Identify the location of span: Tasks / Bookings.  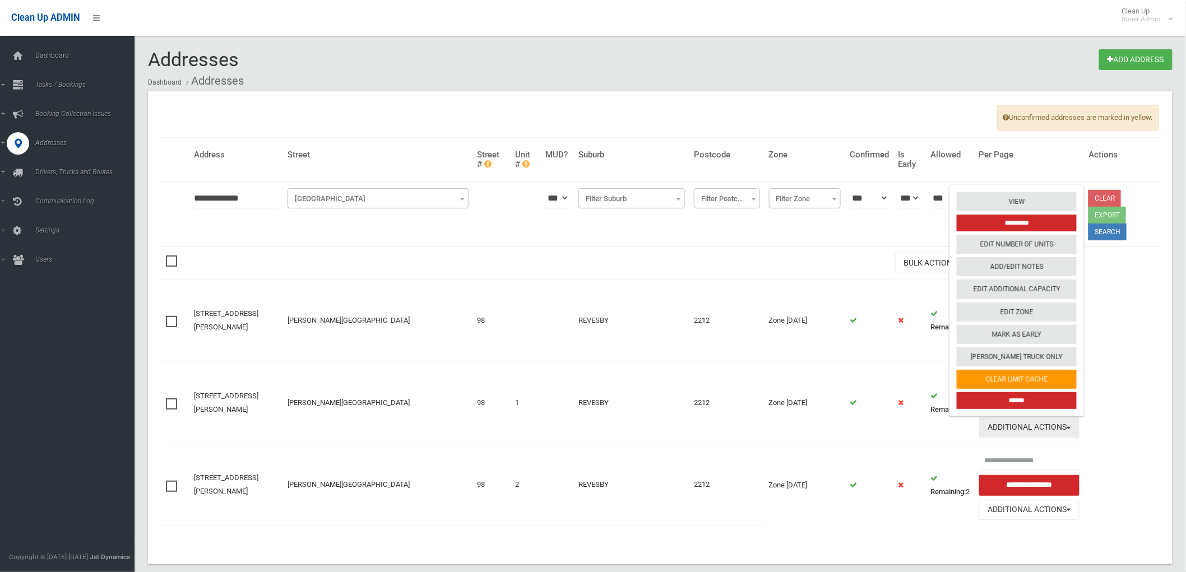
(88, 85).